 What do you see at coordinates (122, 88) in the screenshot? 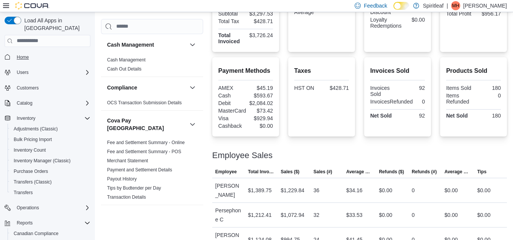
I see `h3: Compliance` at bounding box center [122, 88].